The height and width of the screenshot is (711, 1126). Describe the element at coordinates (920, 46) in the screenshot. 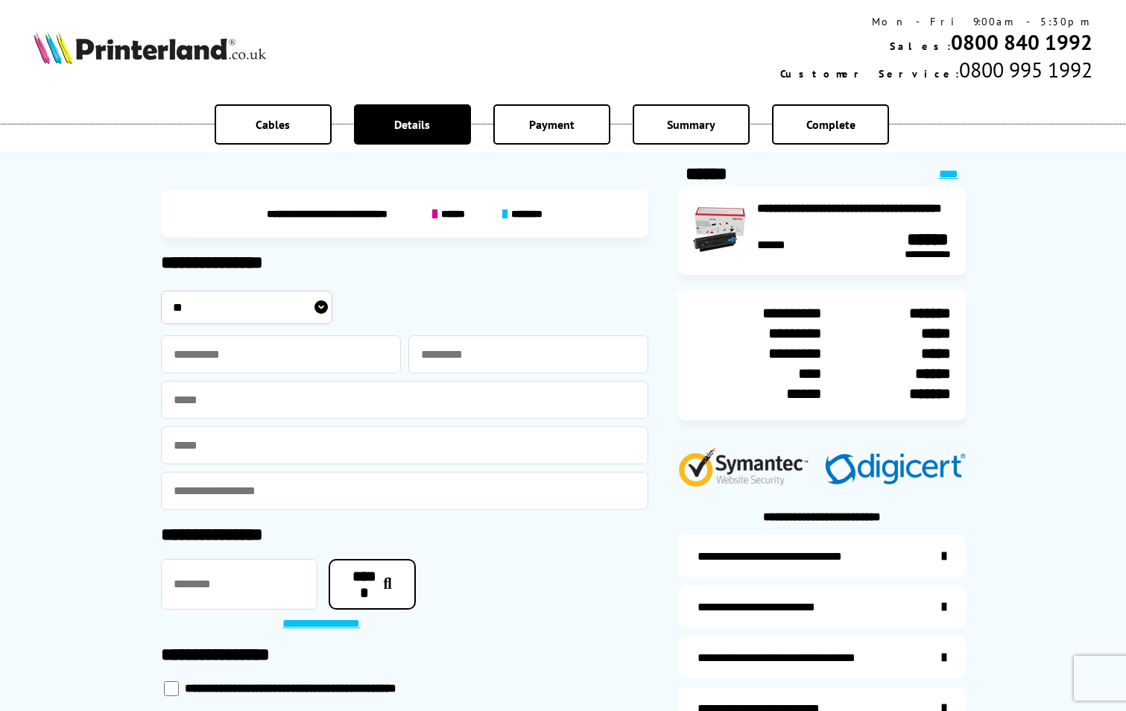

I see `span: Sales:` at that location.